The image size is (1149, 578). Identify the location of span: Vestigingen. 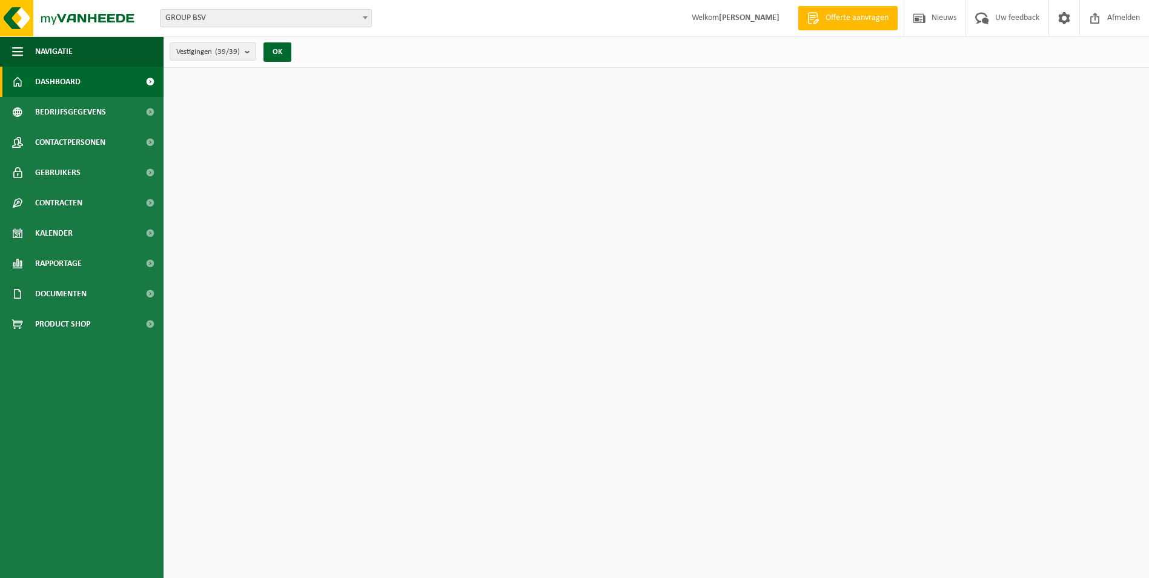
(208, 52).